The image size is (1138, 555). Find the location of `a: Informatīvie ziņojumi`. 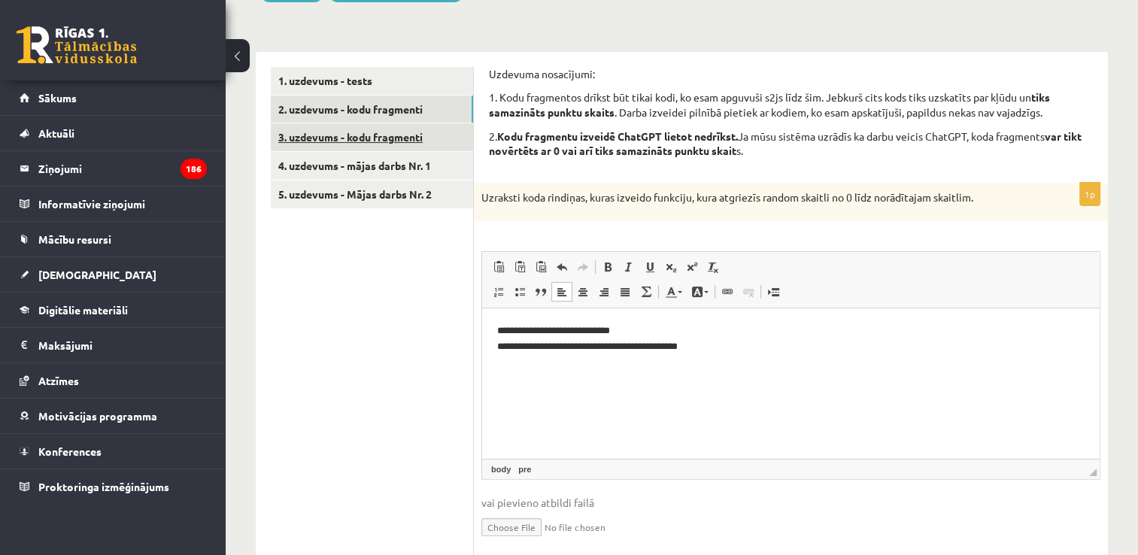

a: Informatīvie ziņojumi is located at coordinates (113, 204).